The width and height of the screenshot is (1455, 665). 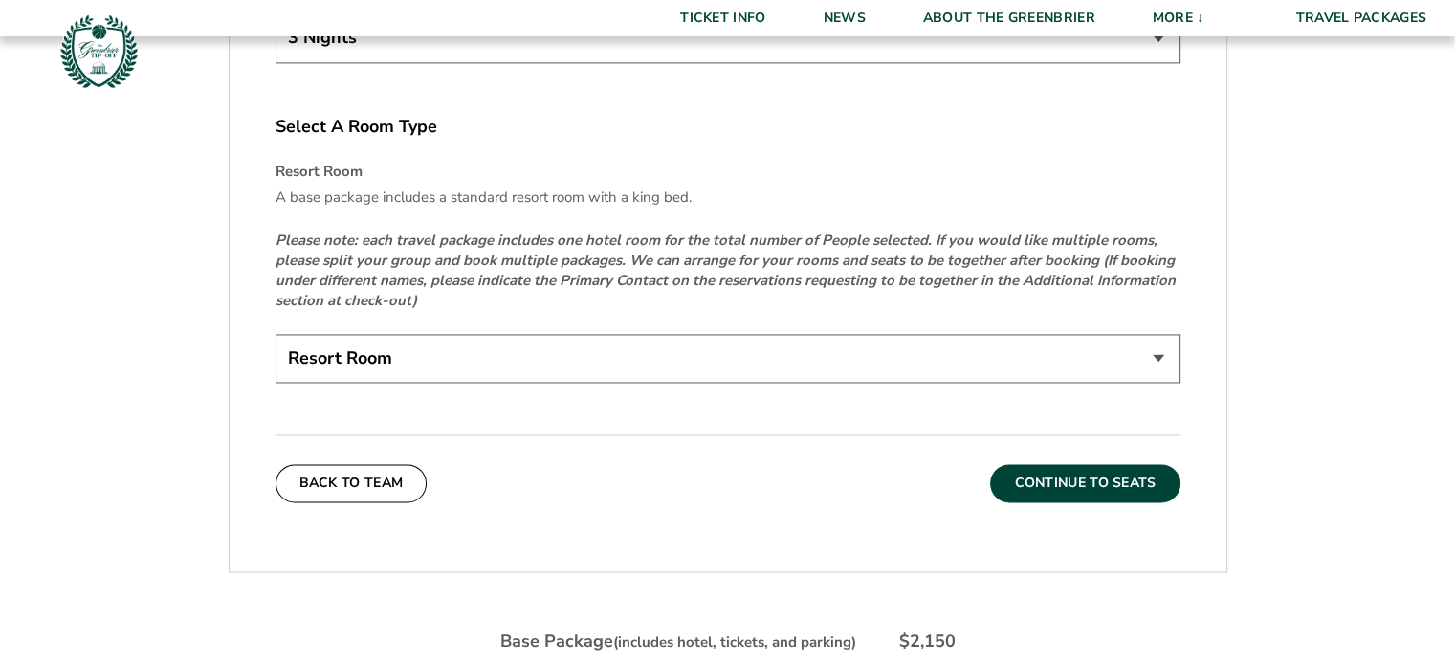 What do you see at coordinates (728, 197) in the screenshot?
I see `p: A base package includes a standard resort room with a king bed.` at bounding box center [728, 197].